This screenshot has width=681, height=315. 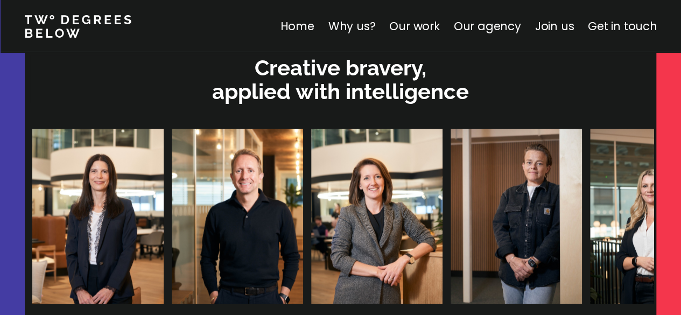 What do you see at coordinates (622, 26) in the screenshot?
I see `a: Get in touch` at bounding box center [622, 26].